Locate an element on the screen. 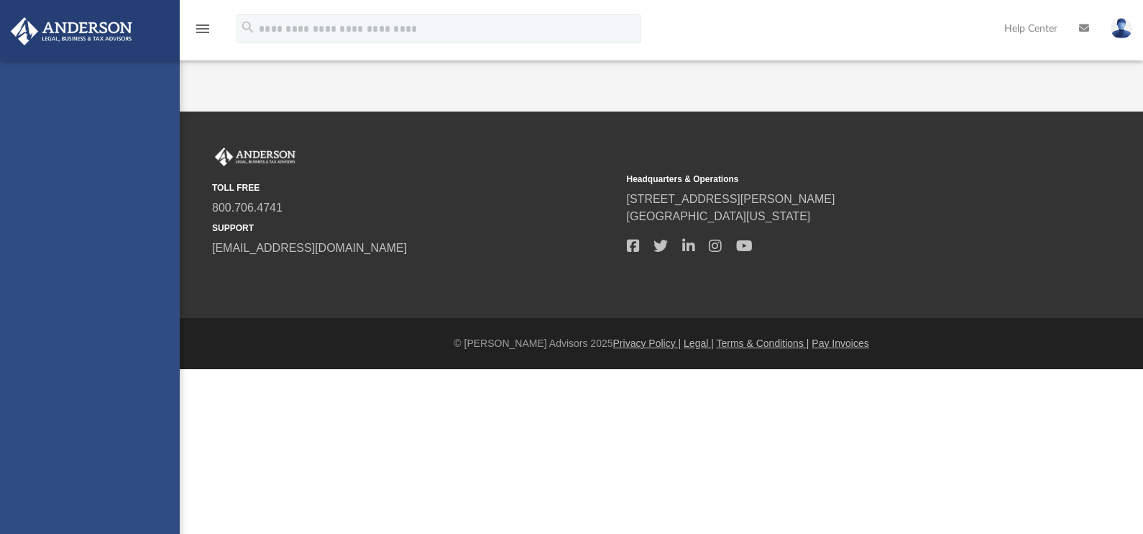 The image size is (1143, 534). a: menu is located at coordinates (203, 32).